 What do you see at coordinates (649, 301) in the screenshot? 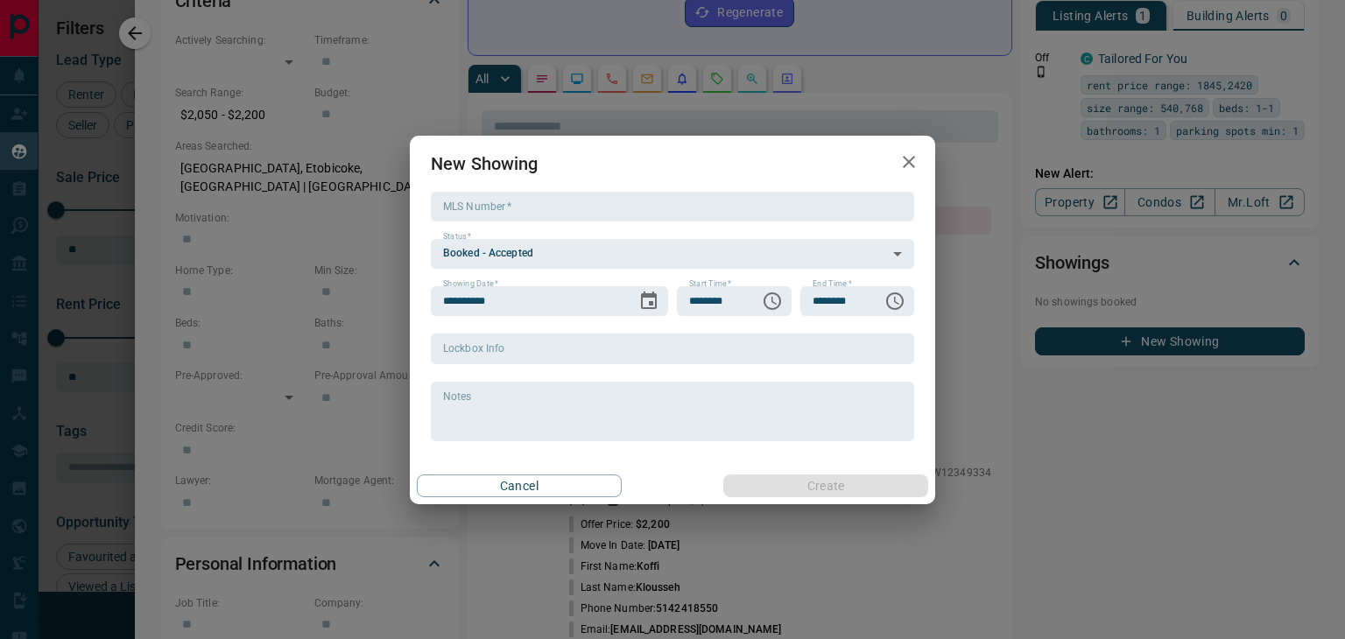
I see `button: Choose date, selected date is Aug 18, 2025` at bounding box center [649, 301].